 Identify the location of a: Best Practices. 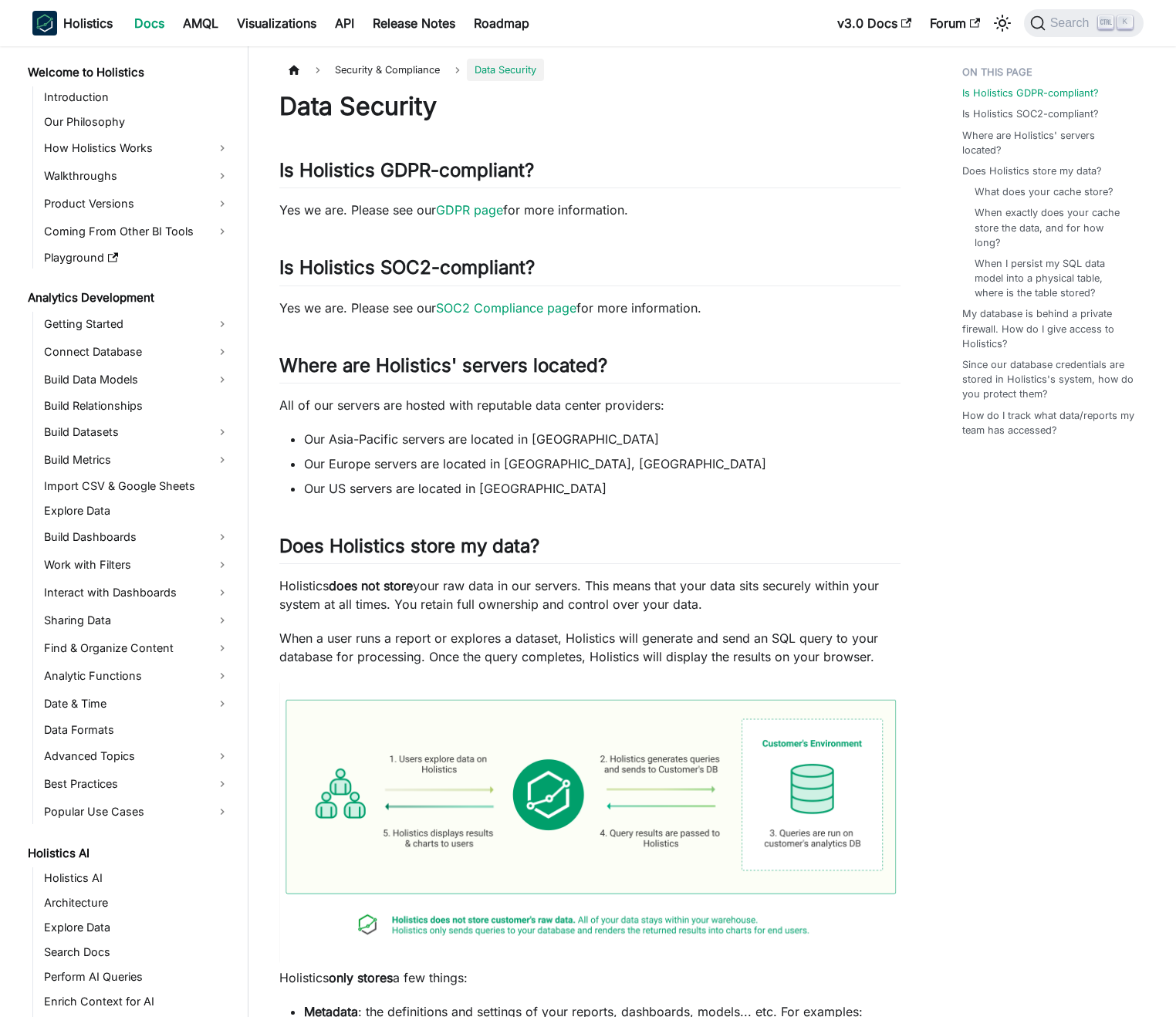
(136, 784).